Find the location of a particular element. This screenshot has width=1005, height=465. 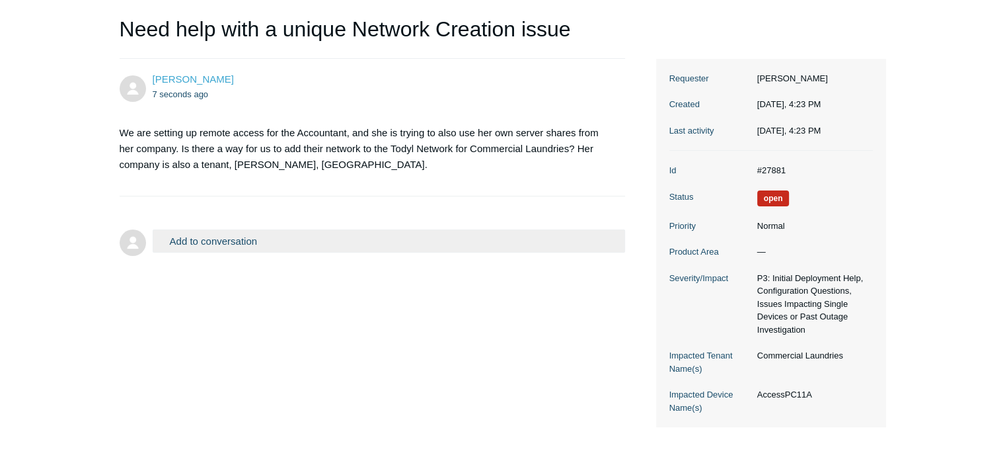

dt: Id is located at coordinates (710, 171).